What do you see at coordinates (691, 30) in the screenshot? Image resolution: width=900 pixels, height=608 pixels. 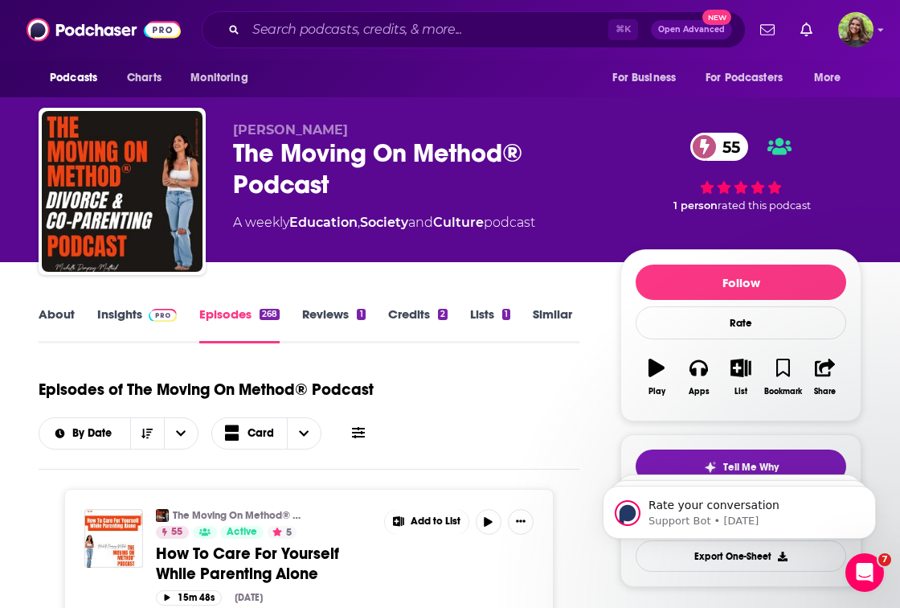 I see `span: Open Advanced` at bounding box center [691, 30].